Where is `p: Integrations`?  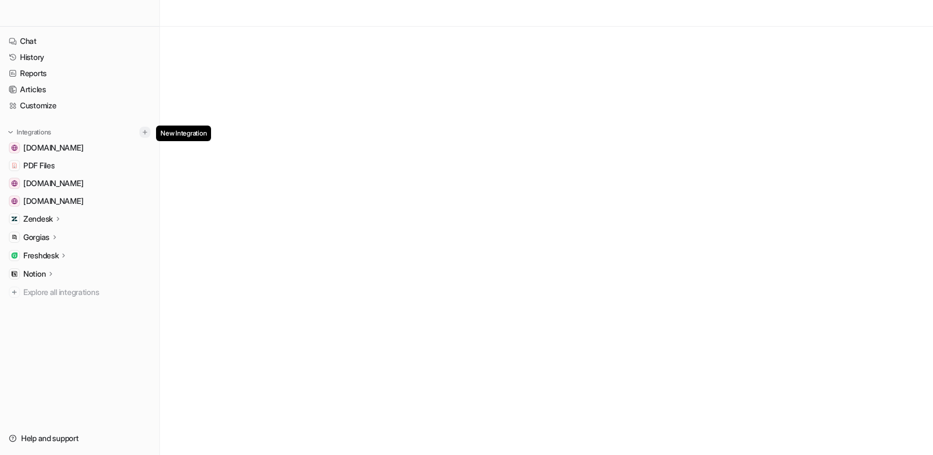 p: Integrations is located at coordinates (34, 132).